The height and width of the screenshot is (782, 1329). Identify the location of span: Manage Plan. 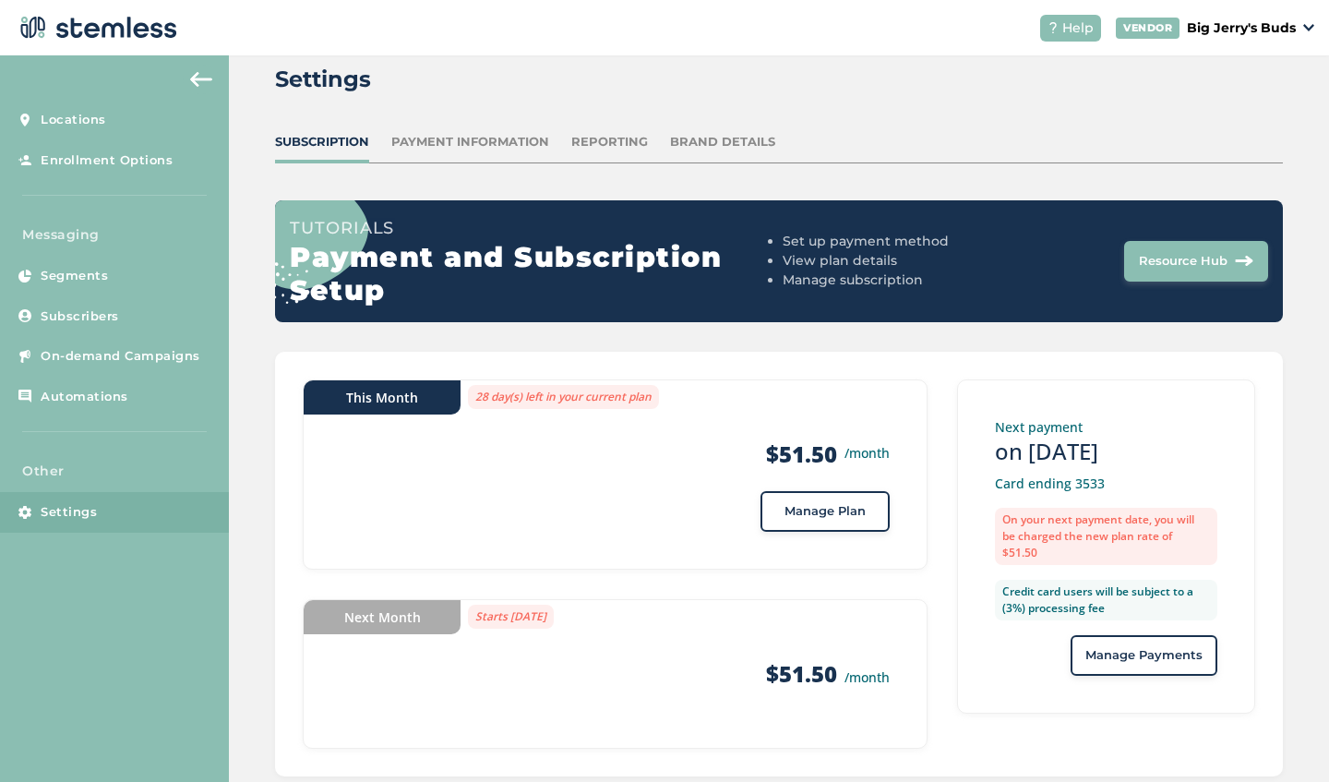
(825, 511).